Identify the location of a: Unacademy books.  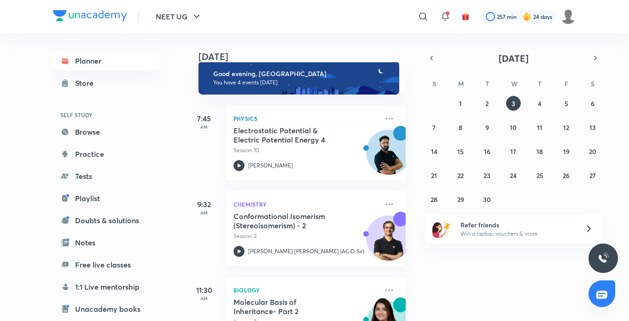
(106, 309).